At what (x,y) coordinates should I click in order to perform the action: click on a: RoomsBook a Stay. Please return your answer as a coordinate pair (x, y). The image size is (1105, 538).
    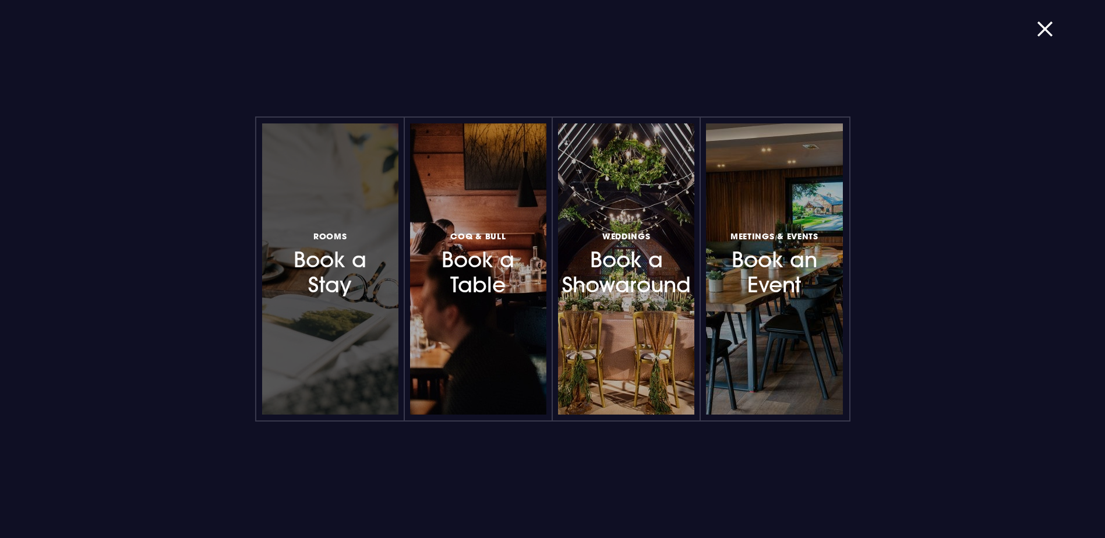
    Looking at the image, I should click on (330, 269).